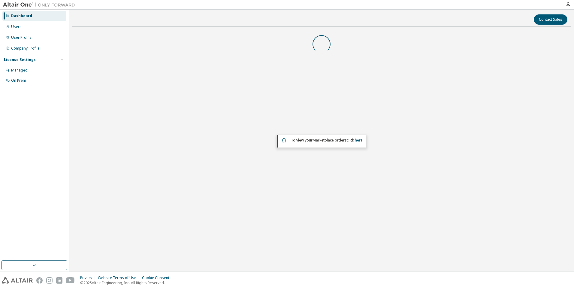 This screenshot has width=574, height=289. What do you see at coordinates (17, 280) in the screenshot?
I see `img: altair_logo.svg` at bounding box center [17, 280].